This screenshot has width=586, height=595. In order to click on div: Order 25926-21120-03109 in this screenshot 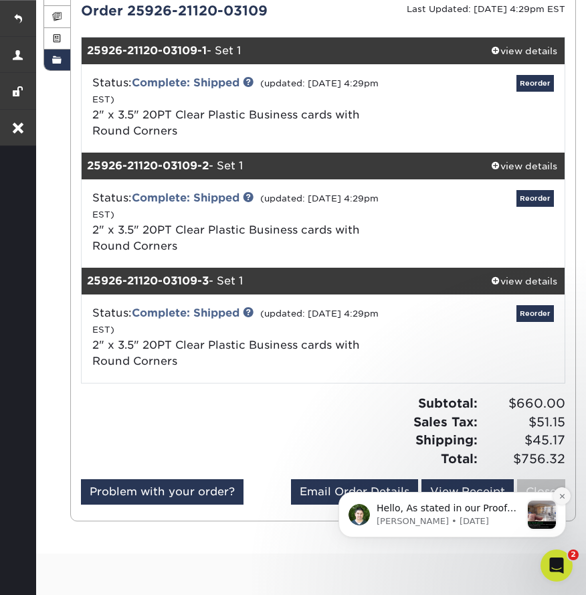, I will do `click(197, 11)`.